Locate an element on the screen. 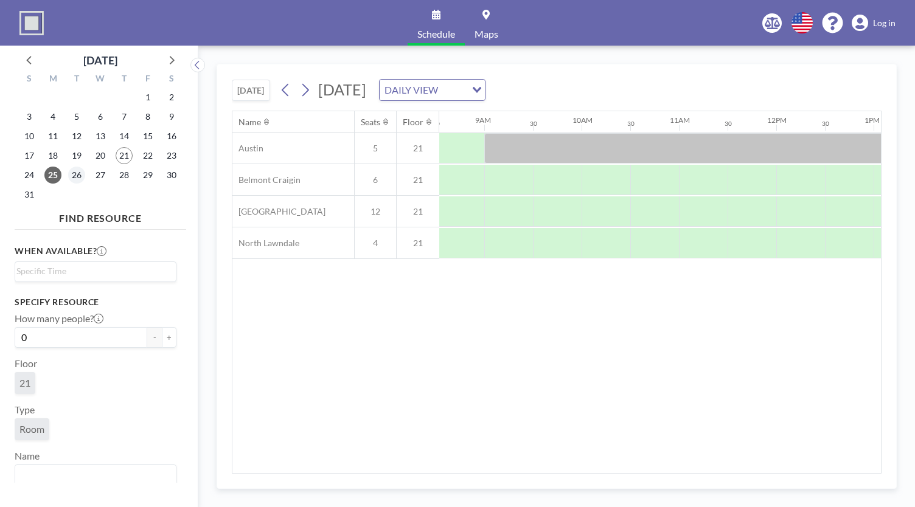  h4: FIND RESOURCE is located at coordinates (100, 216).